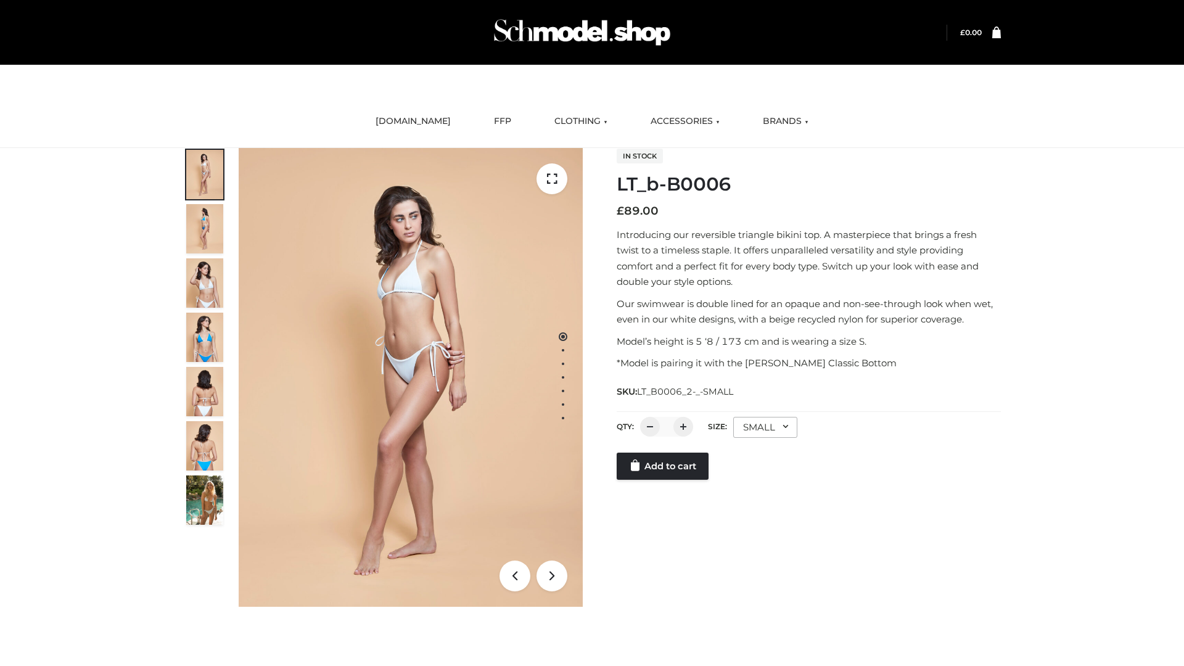 This screenshot has width=1184, height=666. What do you see at coordinates (205, 392) in the screenshot?
I see `img: ArielClassicBikiniTop_CloudNine_AzureSky_OW114ECO_7-scaled.jpg` at bounding box center [205, 392].